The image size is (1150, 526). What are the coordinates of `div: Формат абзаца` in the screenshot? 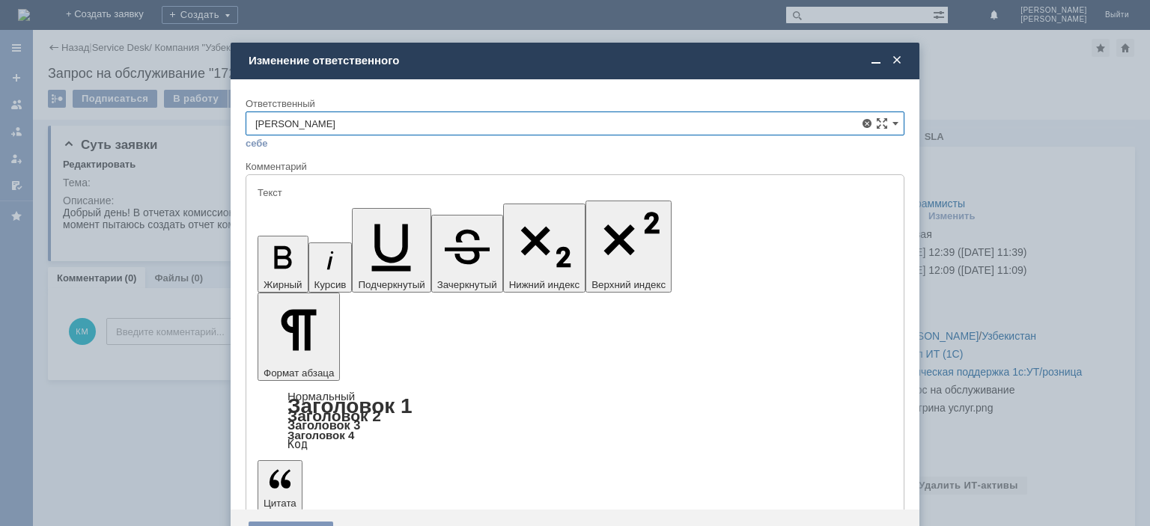 It's located at (575, 421).